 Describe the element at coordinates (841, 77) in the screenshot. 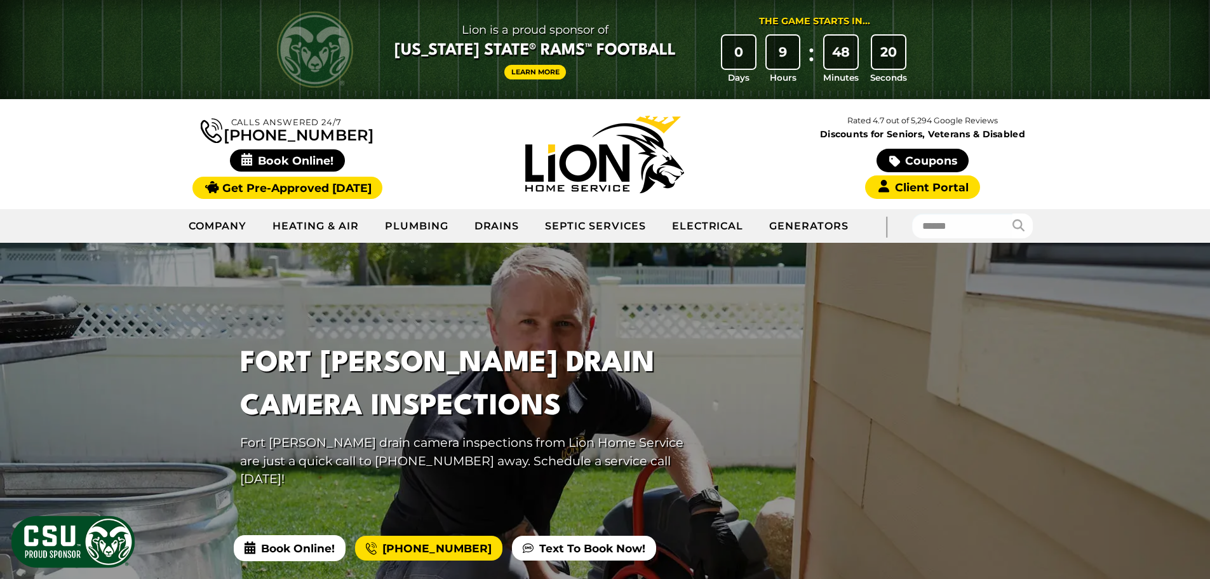

I see `span: Minutes` at that location.